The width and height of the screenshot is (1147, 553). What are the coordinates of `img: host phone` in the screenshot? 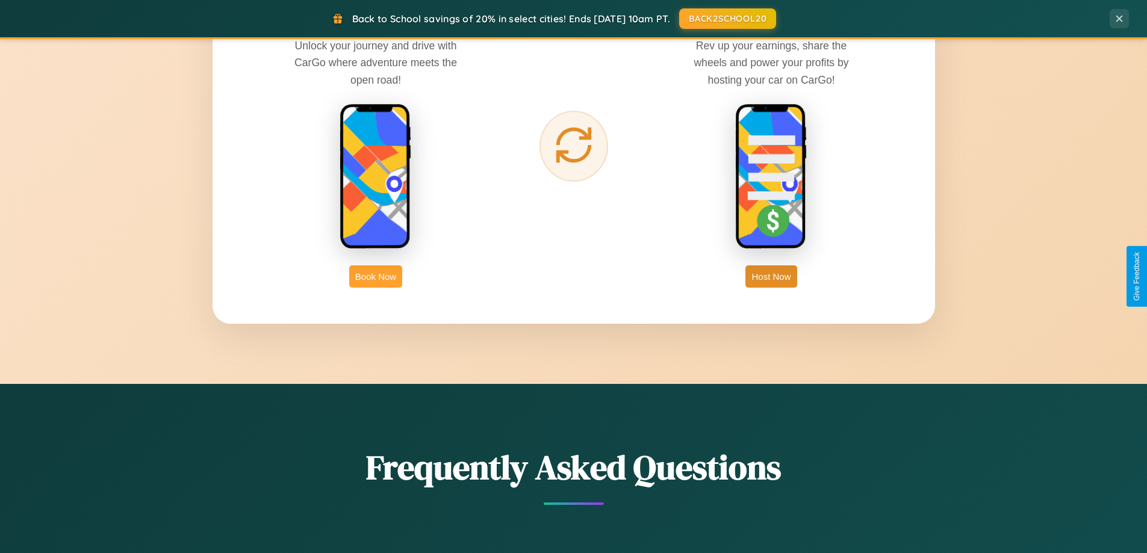 It's located at (771, 177).